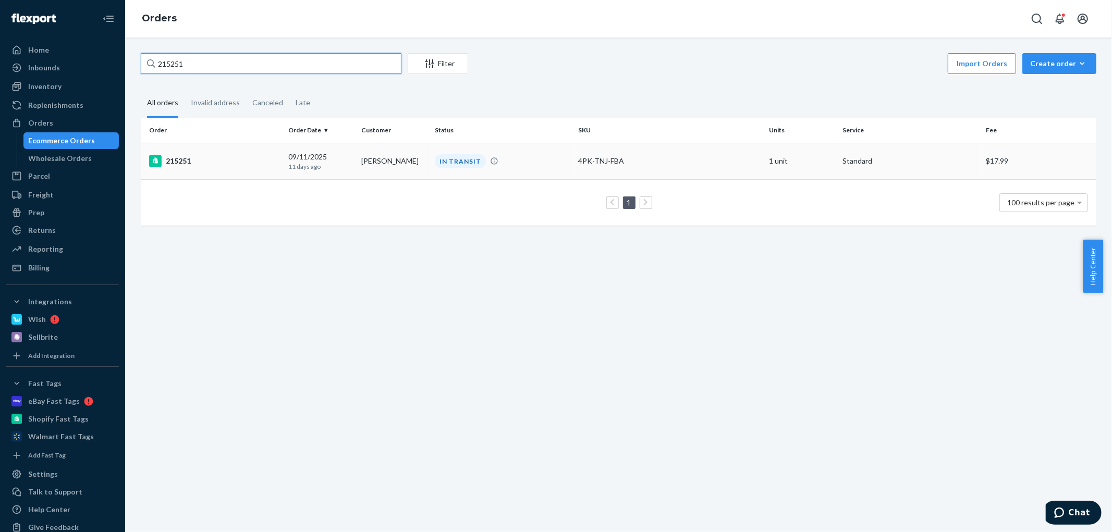 Image resolution: width=1112 pixels, height=532 pixels. Describe the element at coordinates (44, 68) in the screenshot. I see `div: Inbounds` at that location.